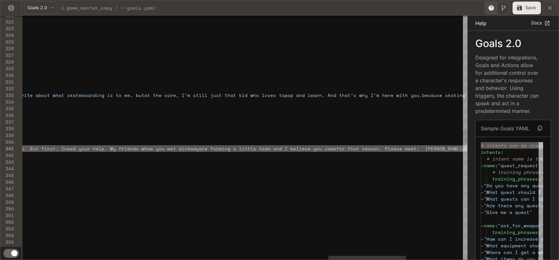  I want to click on span: at the core, I’m still just that kid who loves to, so click(215, 95).